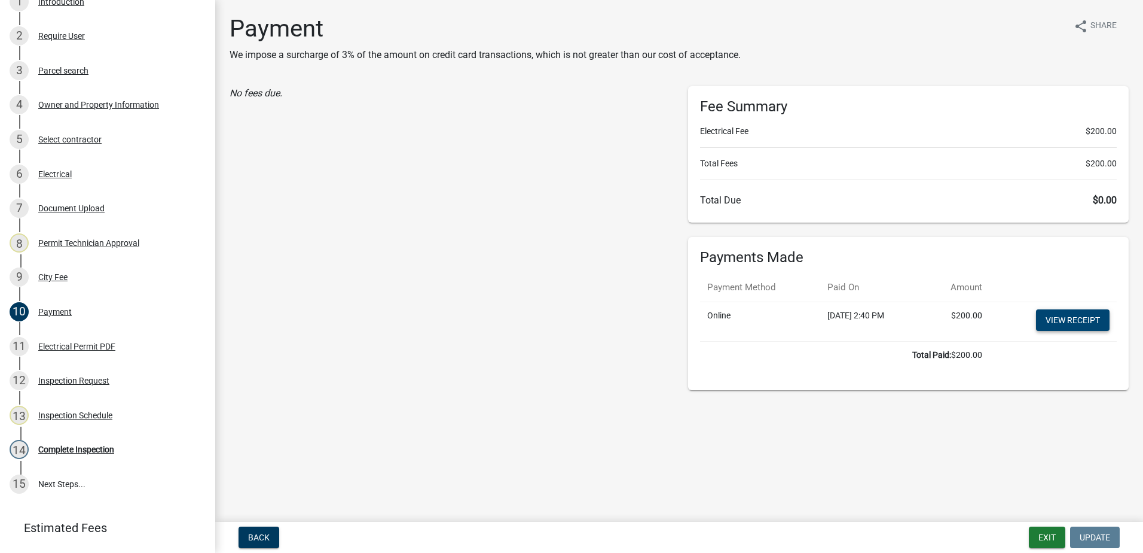 The image size is (1143, 553). What do you see at coordinates (76, 449) in the screenshot?
I see `div: Complete Inspection` at bounding box center [76, 449].